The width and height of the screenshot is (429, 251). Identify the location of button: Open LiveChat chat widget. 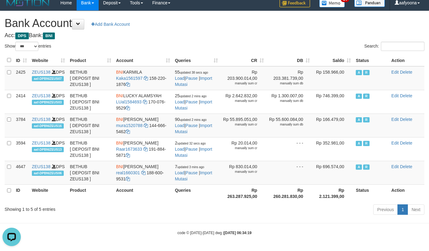
(12, 12).